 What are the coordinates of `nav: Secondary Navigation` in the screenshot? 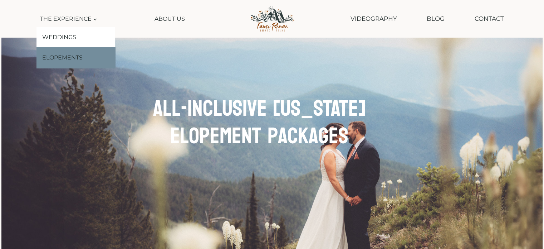 It's located at (427, 19).